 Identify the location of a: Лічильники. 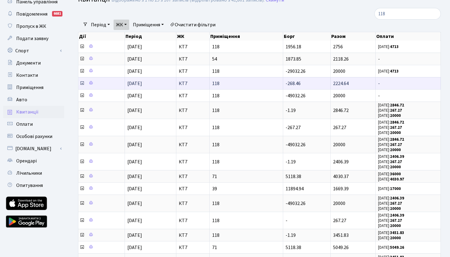
(34, 173).